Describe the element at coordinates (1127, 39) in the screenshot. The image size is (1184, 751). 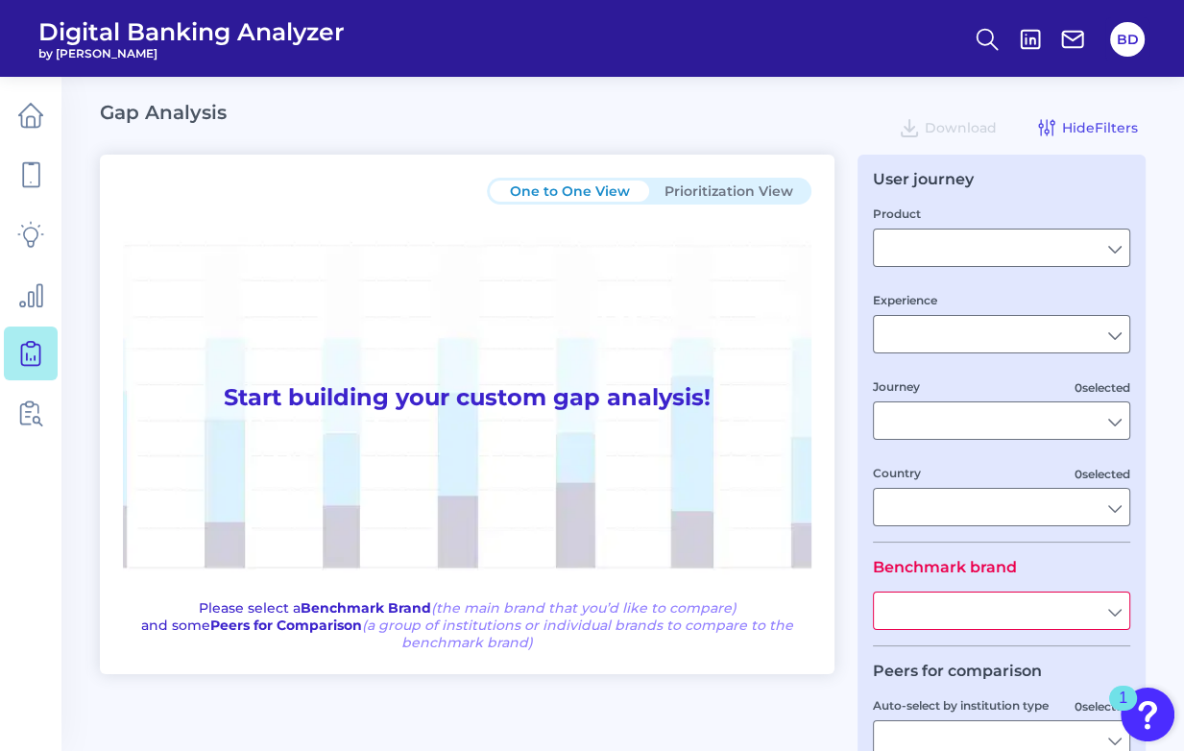
I see `button: BD` at that location.